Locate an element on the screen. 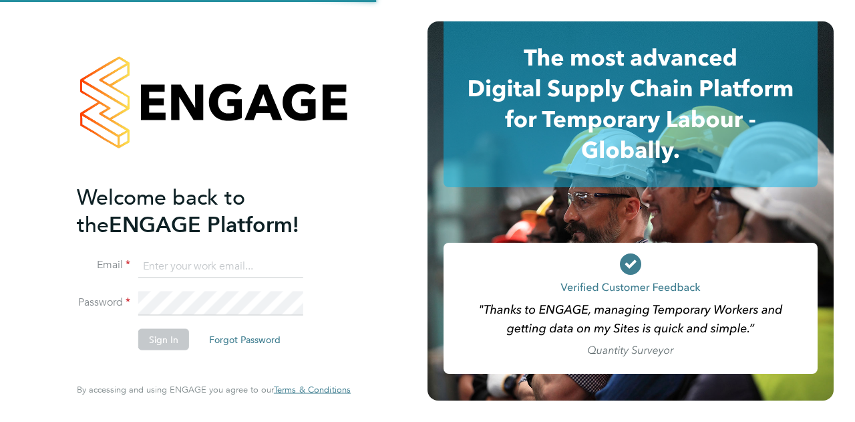  a: Terms & Conditions is located at coordinates (312, 390).